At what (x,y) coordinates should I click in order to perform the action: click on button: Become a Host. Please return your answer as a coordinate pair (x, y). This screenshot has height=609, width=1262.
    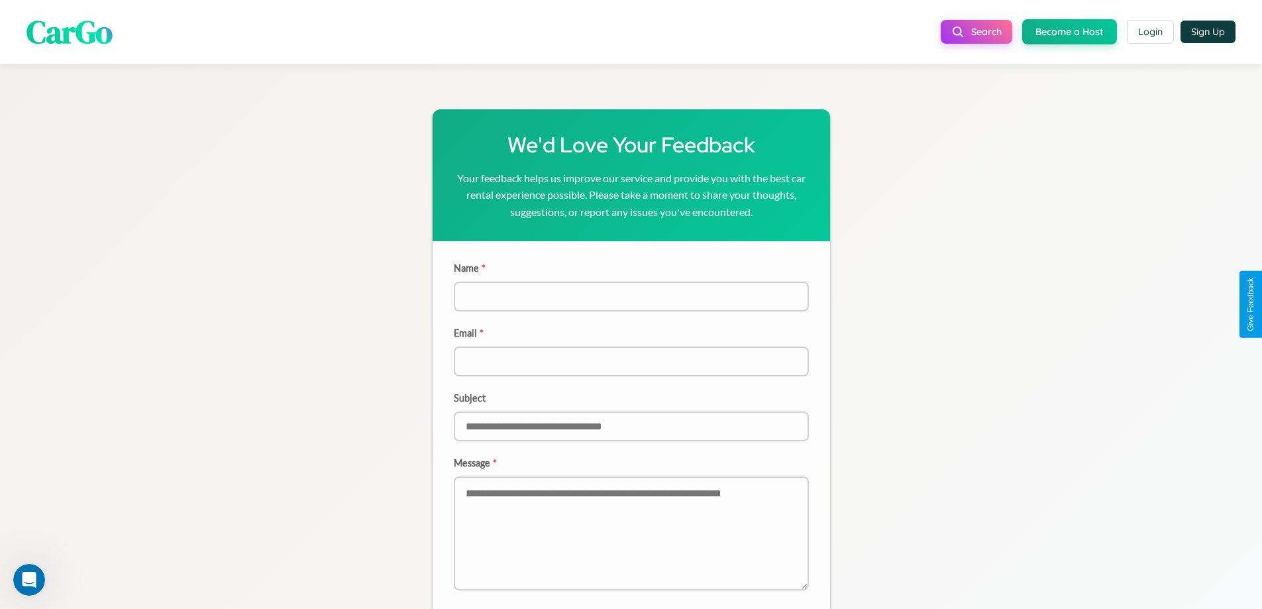
    Looking at the image, I should click on (1069, 32).